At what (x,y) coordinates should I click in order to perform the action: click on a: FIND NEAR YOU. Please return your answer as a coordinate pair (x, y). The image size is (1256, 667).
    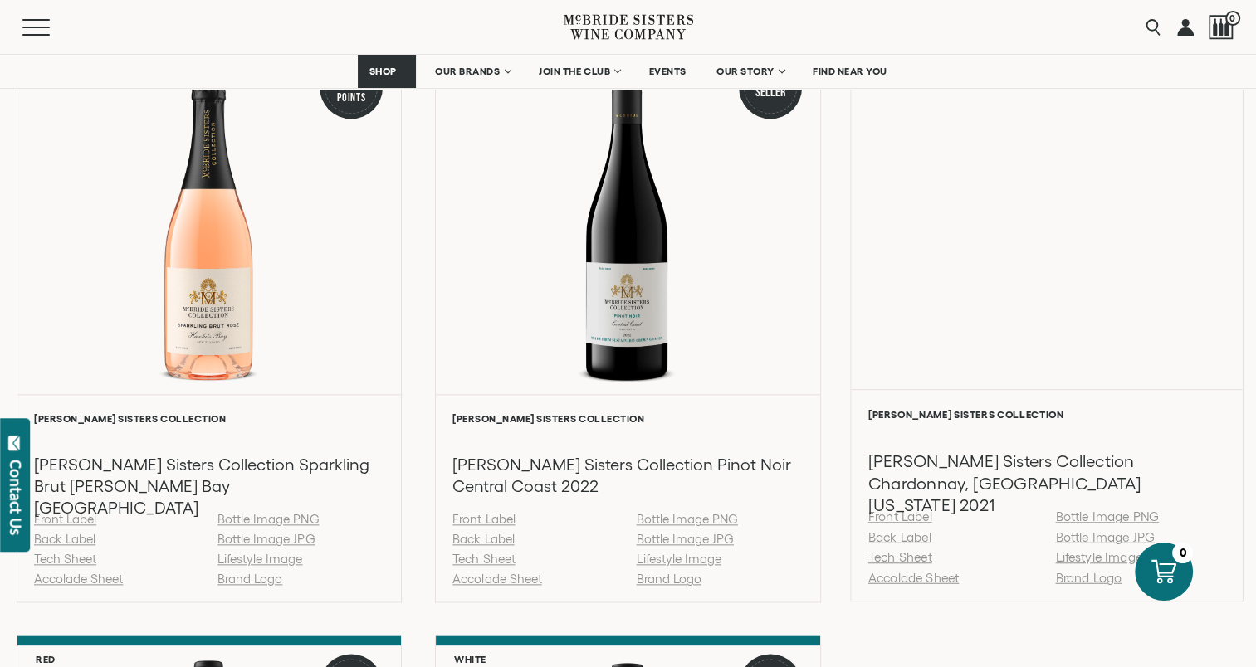
    Looking at the image, I should click on (850, 71).